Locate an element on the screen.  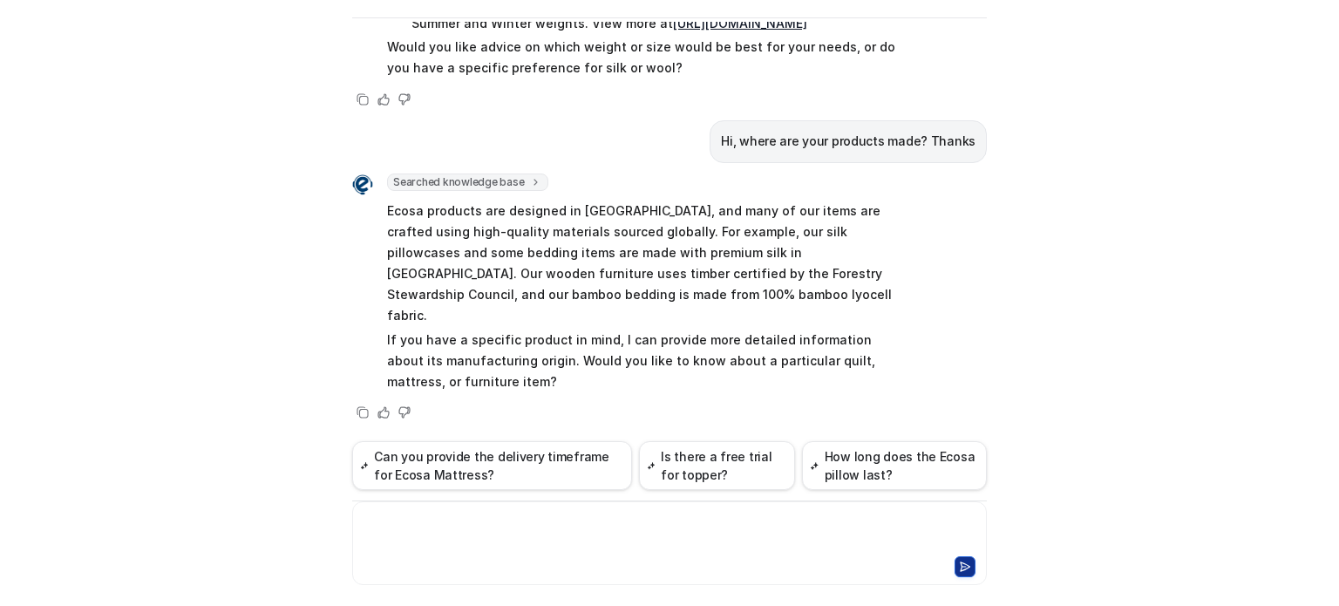
p: If you have a specific product in mind, I can provide more detailed information about its manufac... is located at coordinates (642, 361).